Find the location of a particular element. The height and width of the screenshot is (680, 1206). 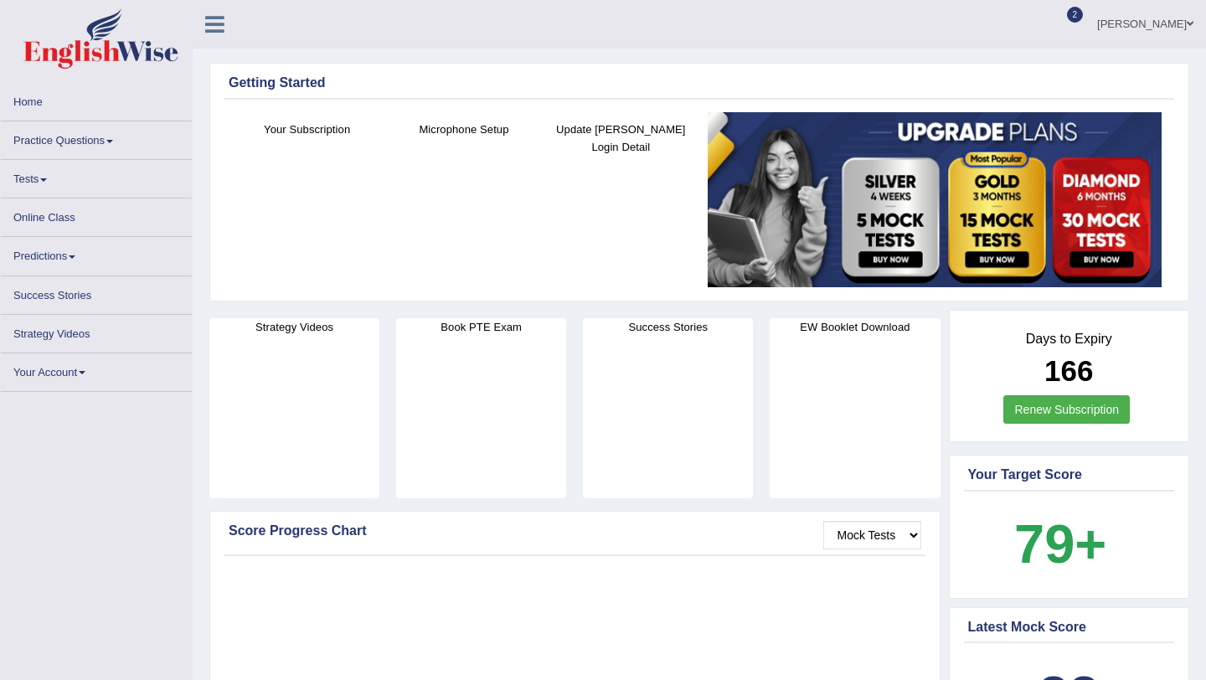

h4: Book PTE Exam is located at coordinates (481, 327).